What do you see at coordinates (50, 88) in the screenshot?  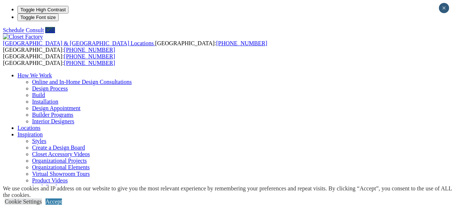 I see `a: Design Process` at bounding box center [50, 88].